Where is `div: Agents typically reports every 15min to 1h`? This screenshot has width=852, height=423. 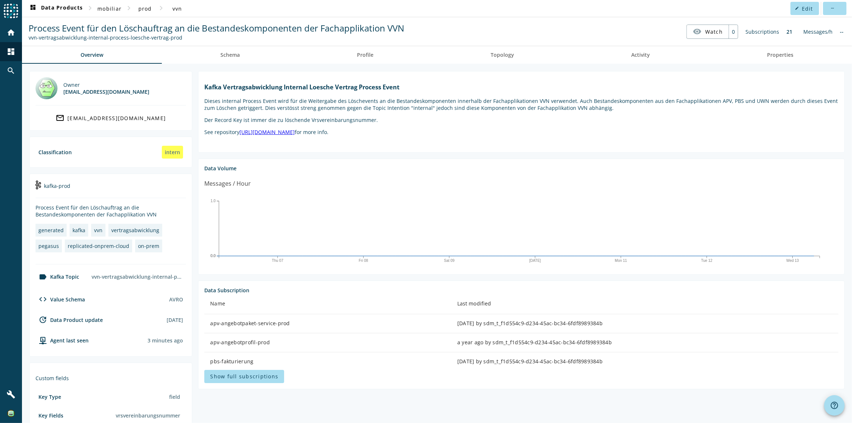 div: Agents typically reports every 15min to 1h is located at coordinates (165, 340).